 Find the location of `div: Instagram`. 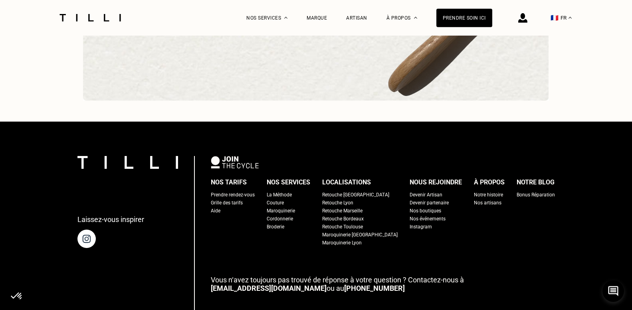

div: Instagram is located at coordinates (421, 226).